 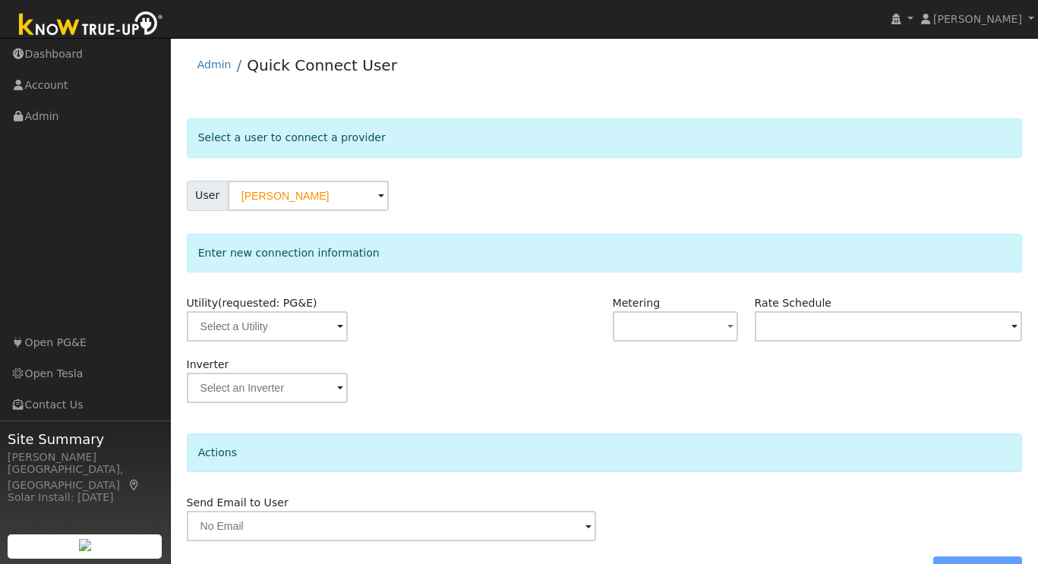 What do you see at coordinates (207, 196) in the screenshot?
I see `span: User` at bounding box center [207, 196].